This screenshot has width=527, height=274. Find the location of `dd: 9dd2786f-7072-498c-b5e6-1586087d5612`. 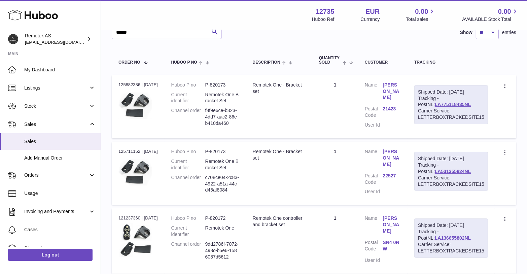

dd: 9dd2786f-7072-498c-b5e6-1586087d5612 is located at coordinates (222, 250).